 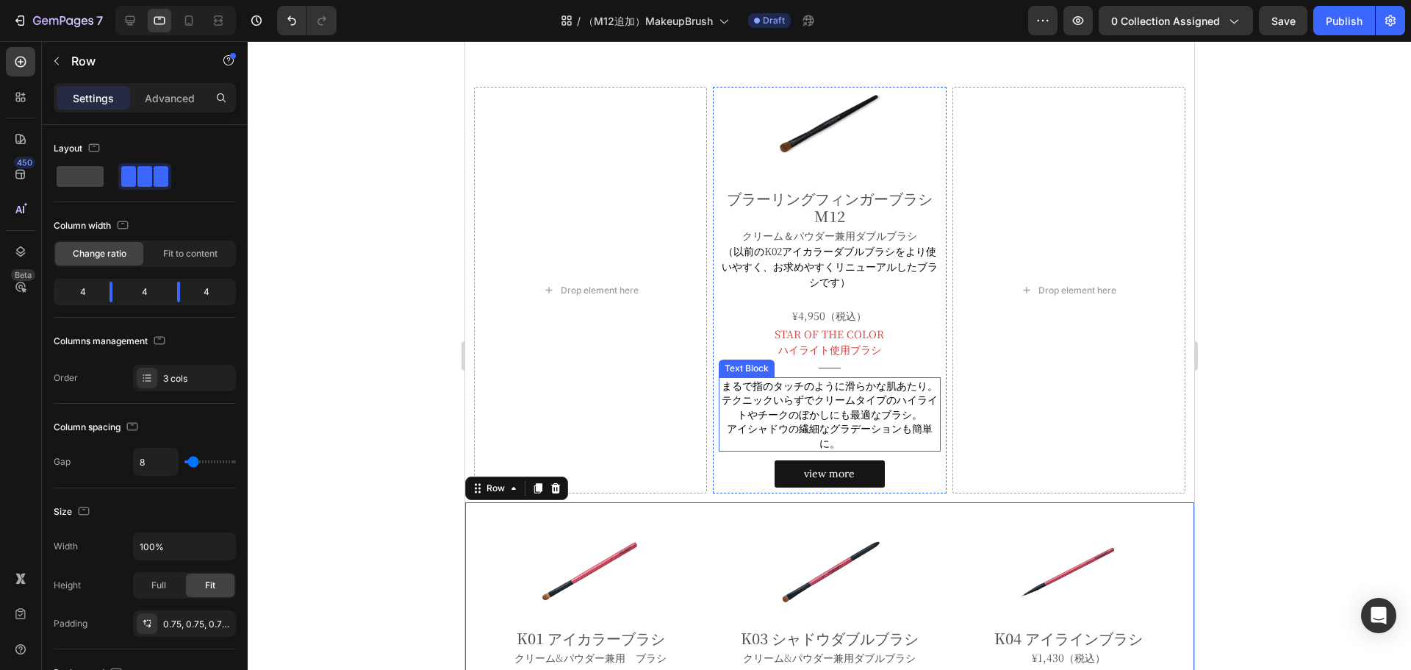 I want to click on span: Save, so click(x=1283, y=21).